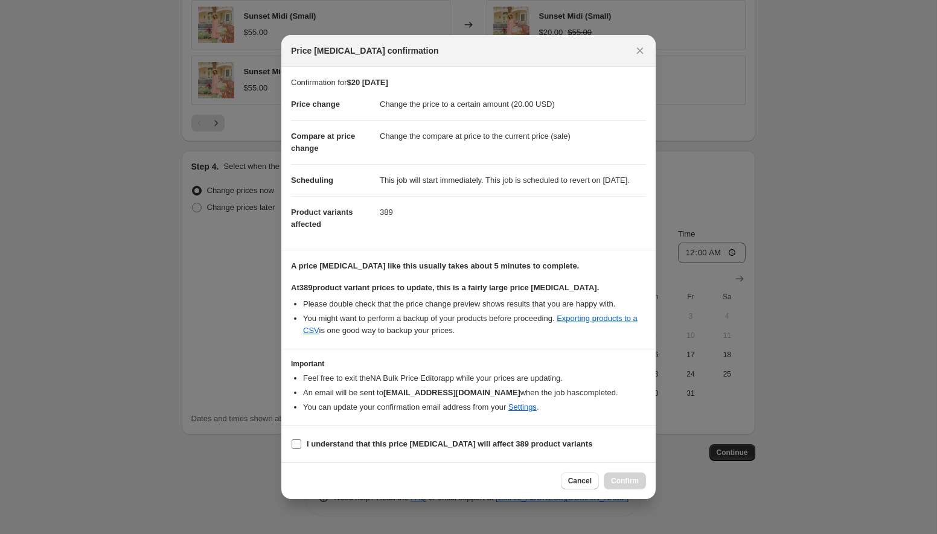  Describe the element at coordinates (322, 218) in the screenshot. I see `span: Product variants affected` at that location.